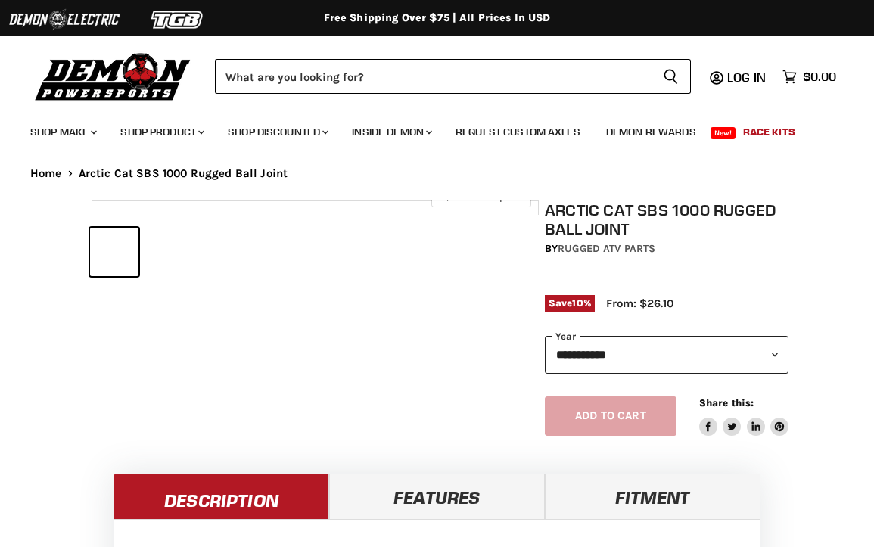 The width and height of the screenshot is (874, 547). I want to click on img: Demon Electric Logo 2, so click(64, 20).